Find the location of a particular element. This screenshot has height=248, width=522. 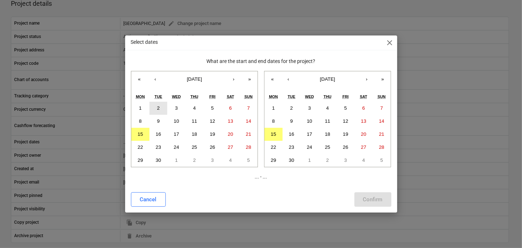

abbr: 6 September 2025 is located at coordinates (230, 108).